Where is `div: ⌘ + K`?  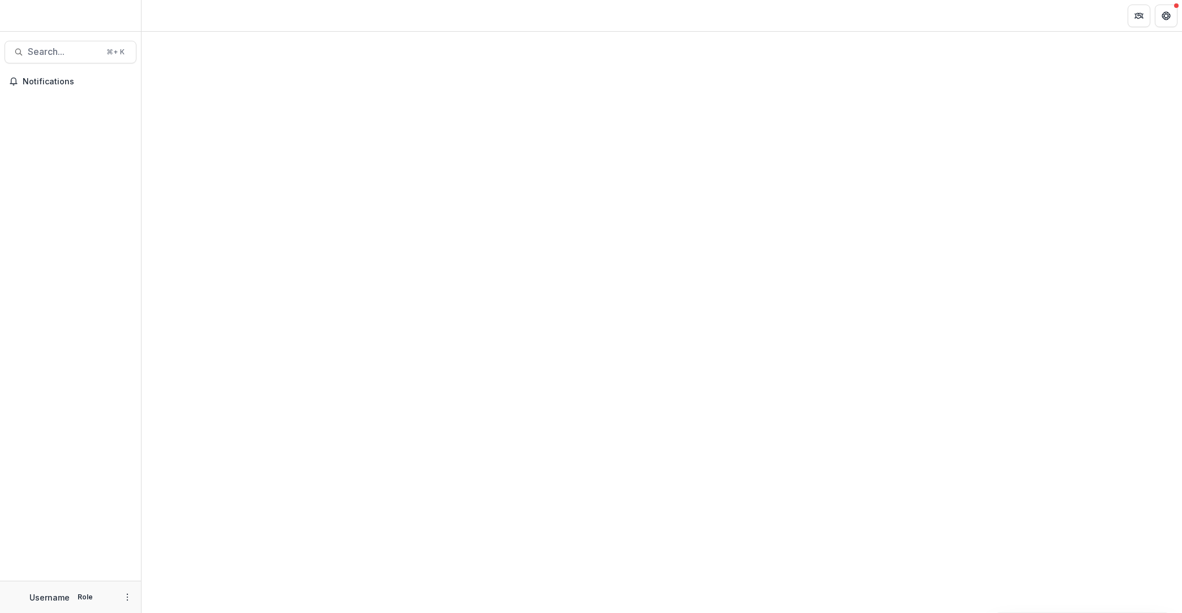 div: ⌘ + K is located at coordinates (115, 52).